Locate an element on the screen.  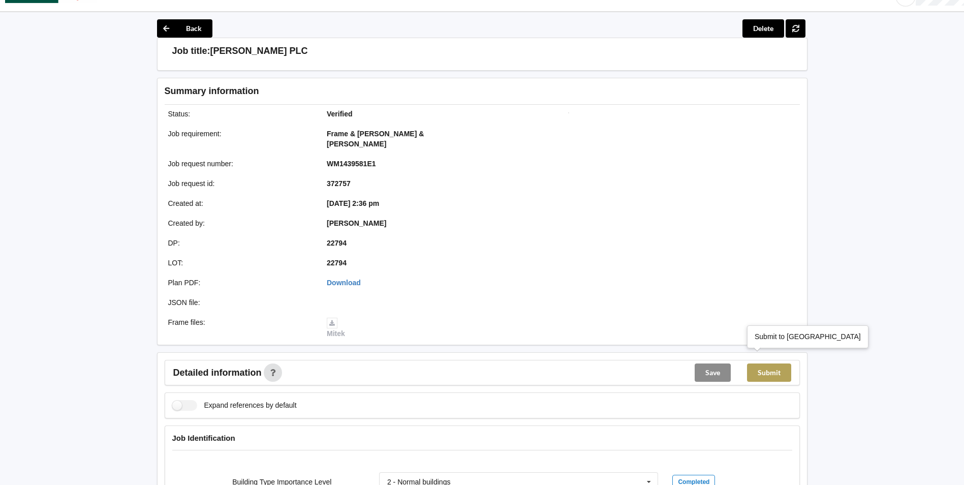
a: Download is located at coordinates (344, 283).